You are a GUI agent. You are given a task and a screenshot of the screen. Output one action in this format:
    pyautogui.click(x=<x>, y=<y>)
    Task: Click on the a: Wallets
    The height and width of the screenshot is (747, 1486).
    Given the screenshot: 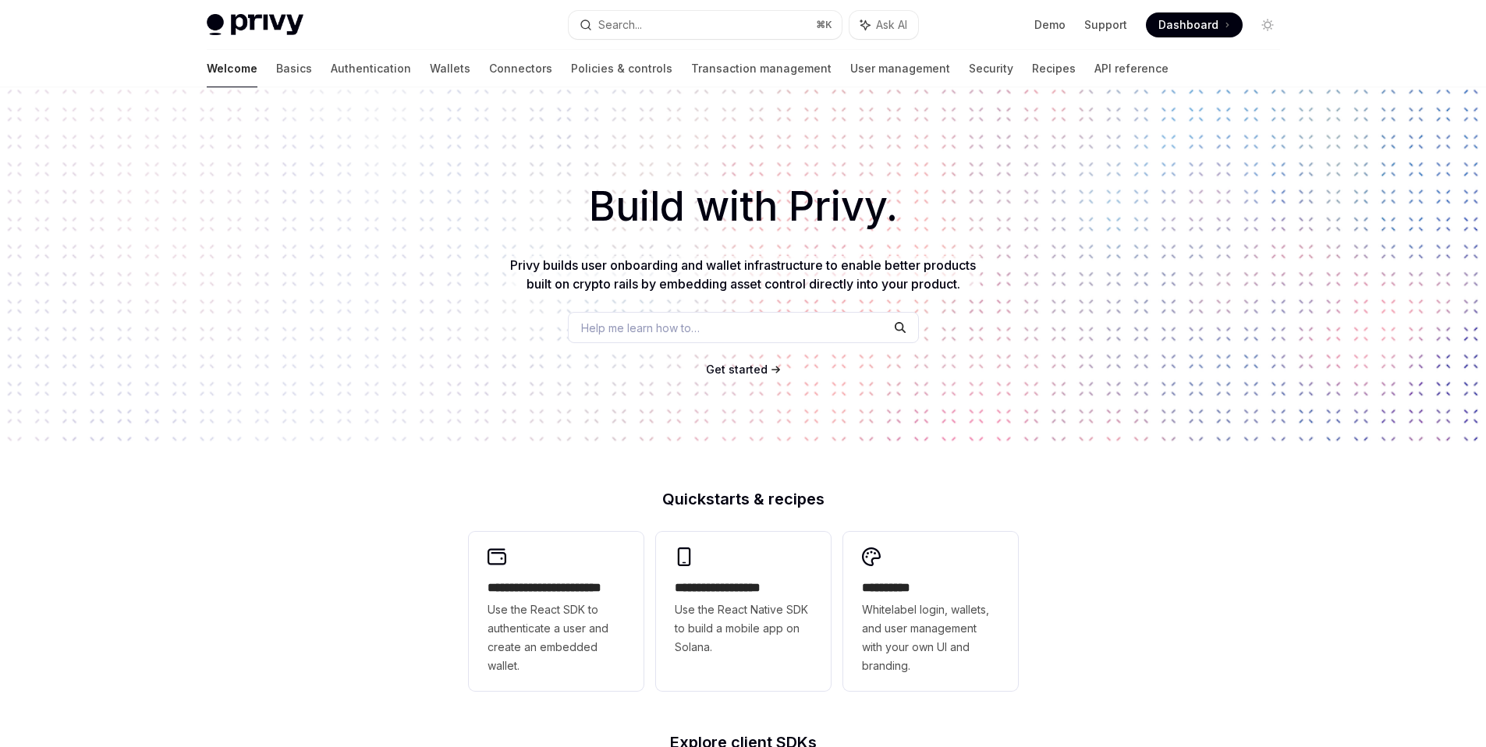 What is the action you would take?
    pyautogui.click(x=450, y=69)
    